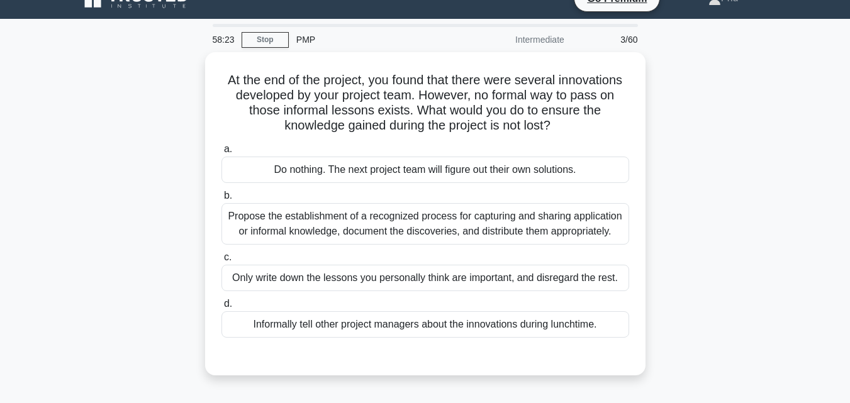 This screenshot has width=850, height=403. What do you see at coordinates (426, 103) in the screenshot?
I see `h5: At the end of the project, you found that there were several innovations developed by your projec...` at bounding box center [426, 103].